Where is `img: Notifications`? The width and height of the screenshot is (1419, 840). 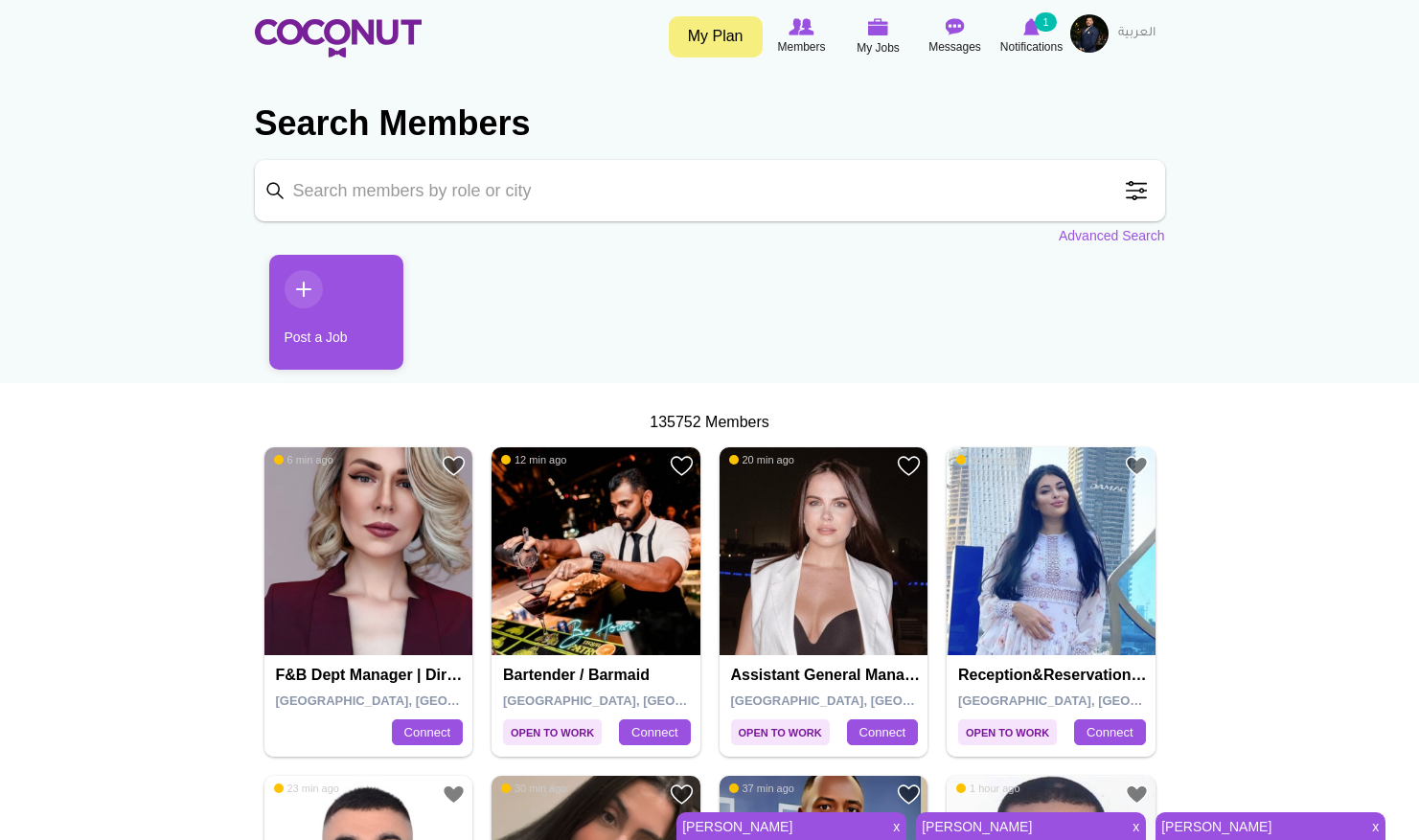
img: Notifications is located at coordinates (1031, 27).